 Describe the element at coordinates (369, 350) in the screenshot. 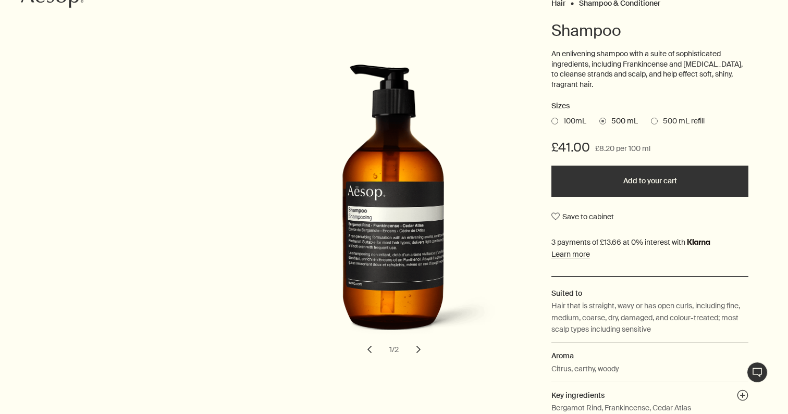

I see `button: previous slide` at that location.